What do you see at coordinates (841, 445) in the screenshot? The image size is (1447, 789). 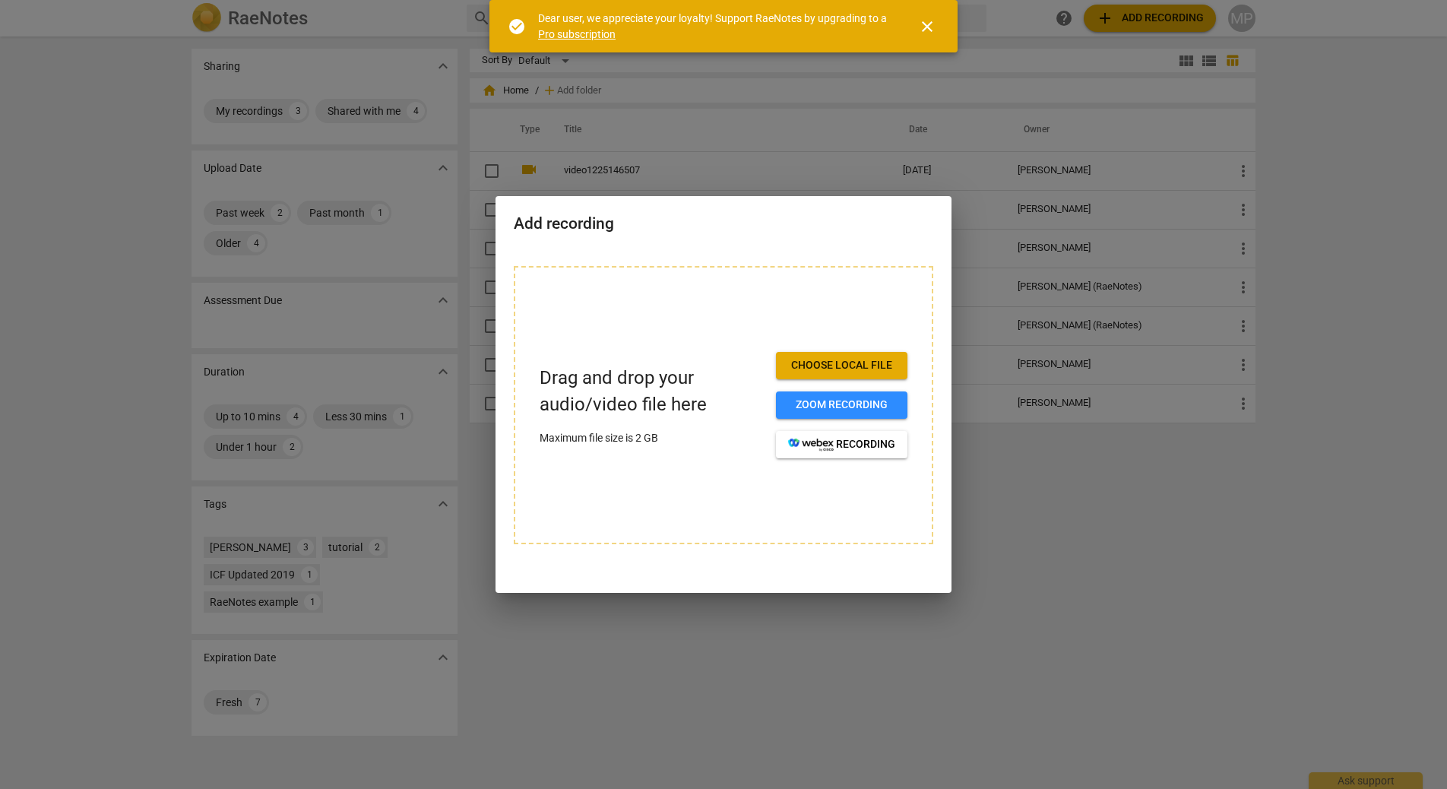 I see `span: recording` at bounding box center [841, 445].